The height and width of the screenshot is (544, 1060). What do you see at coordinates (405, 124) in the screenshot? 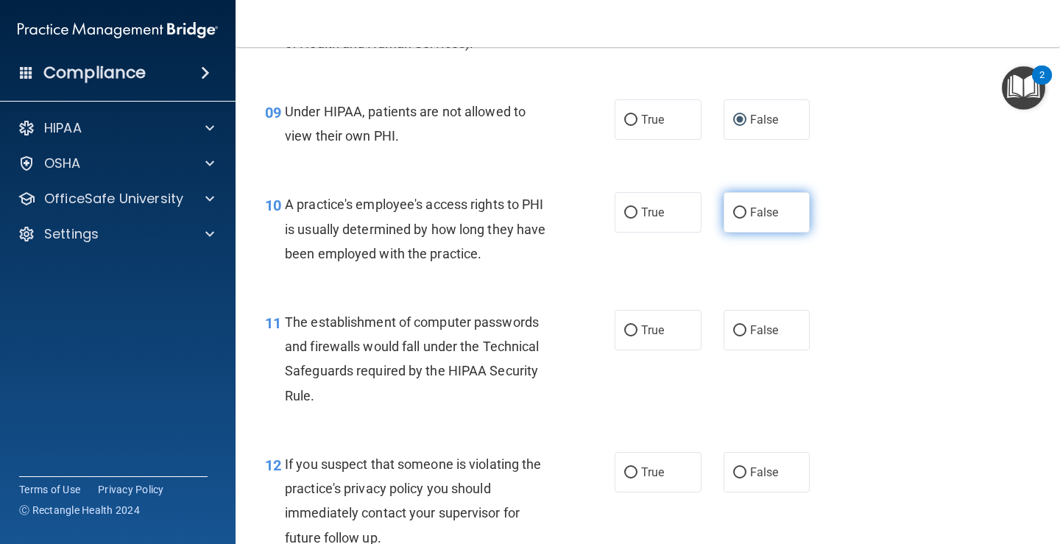
I see `span: Under HIPAA, patients are not allowed to view their own PHI.` at bounding box center [405, 124].